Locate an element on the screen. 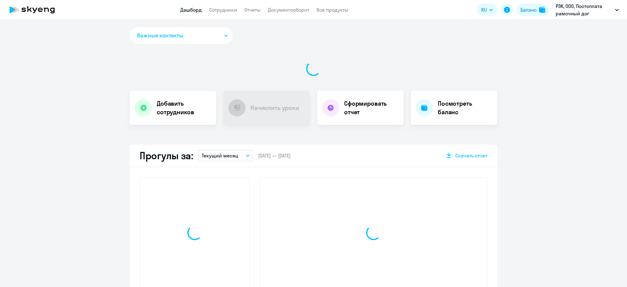 This screenshot has height=287, width=627. h4: Посмотреть баланс is located at coordinates (465, 108).